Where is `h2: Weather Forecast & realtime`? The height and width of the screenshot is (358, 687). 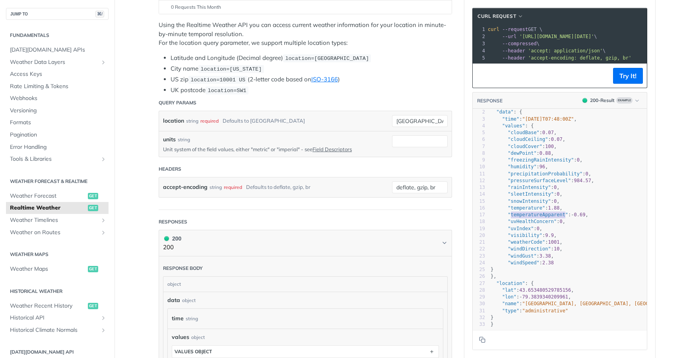
h2: Weather Forecast & realtime is located at coordinates (57, 182).